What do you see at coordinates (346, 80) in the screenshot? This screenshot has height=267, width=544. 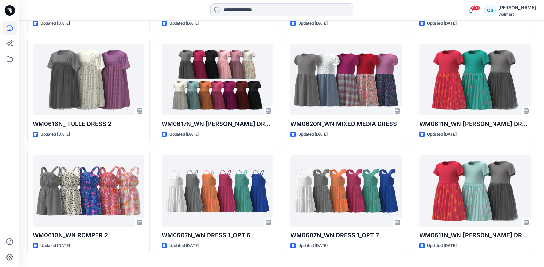 I see `a: WM0620N_WN MIXED MEDIA DRESS` at bounding box center [346, 80].